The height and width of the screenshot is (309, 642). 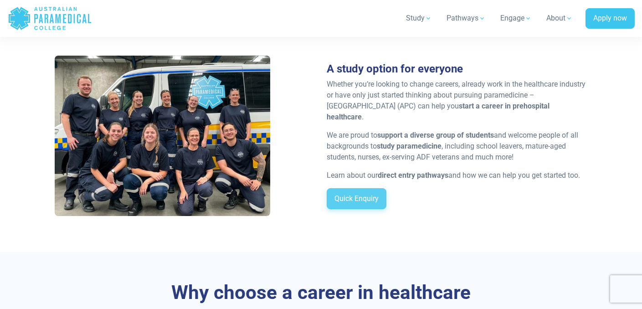 What do you see at coordinates (413, 175) in the screenshot?
I see `strong: direct entry pathways` at bounding box center [413, 175].